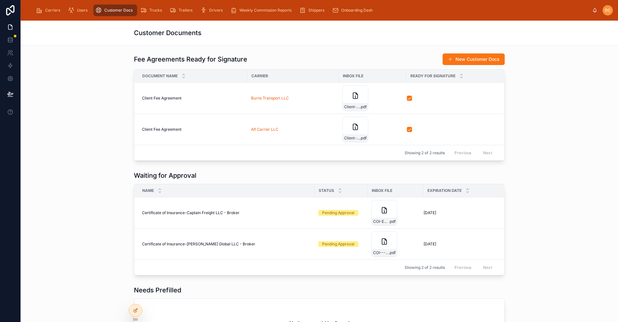  What do you see at coordinates (270, 98) in the screenshot?
I see `span: Burns Transport LLC` at bounding box center [270, 98].